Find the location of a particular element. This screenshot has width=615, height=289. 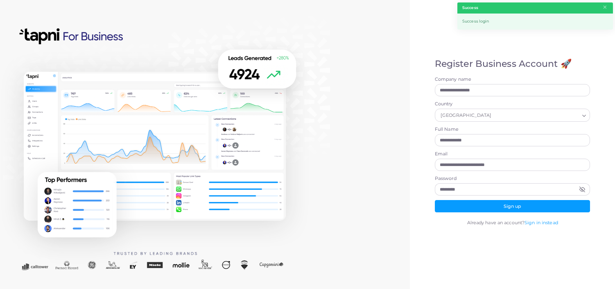

label: Password is located at coordinates (513, 179).